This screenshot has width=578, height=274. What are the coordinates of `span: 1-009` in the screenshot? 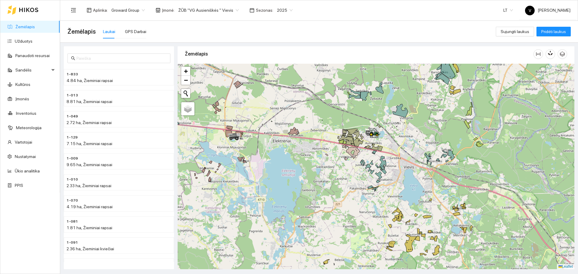 It's located at (72, 159).